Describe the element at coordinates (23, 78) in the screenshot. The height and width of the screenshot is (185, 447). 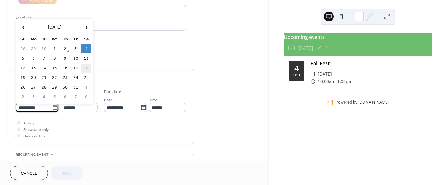
I see `td: 19` at that location.